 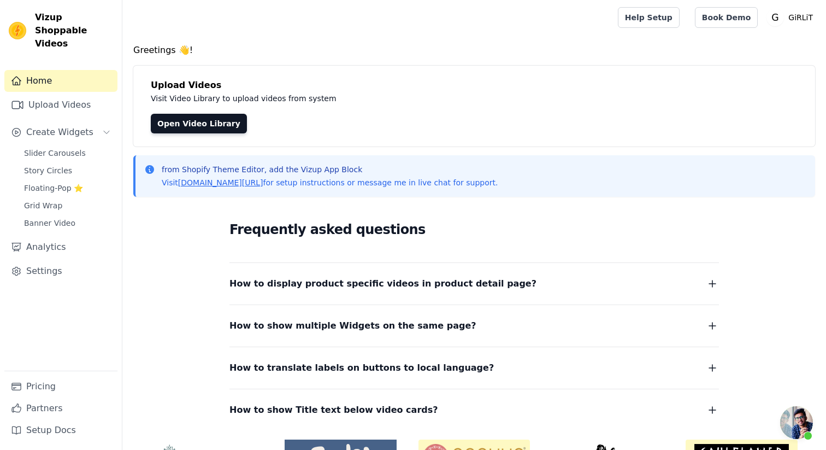 I want to click on button: How to display product specific videos in product detail page?, so click(x=474, y=283).